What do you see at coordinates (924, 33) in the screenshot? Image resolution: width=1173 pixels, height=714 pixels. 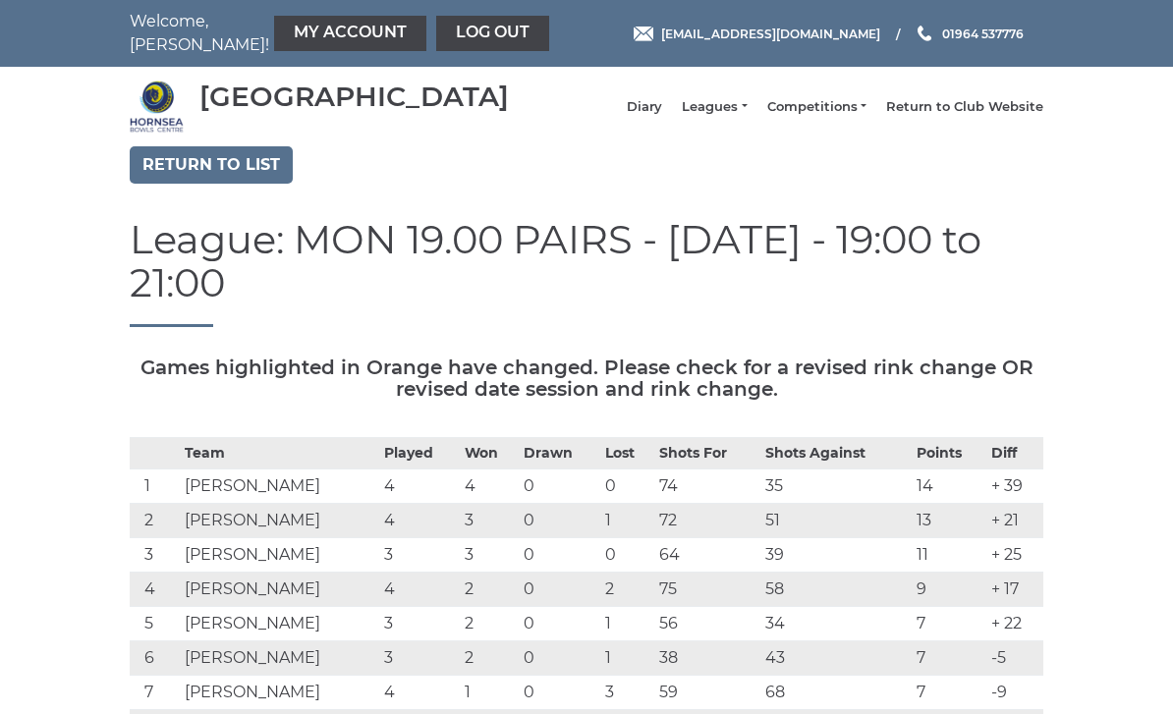 I see `img: Phone us` at bounding box center [924, 33].